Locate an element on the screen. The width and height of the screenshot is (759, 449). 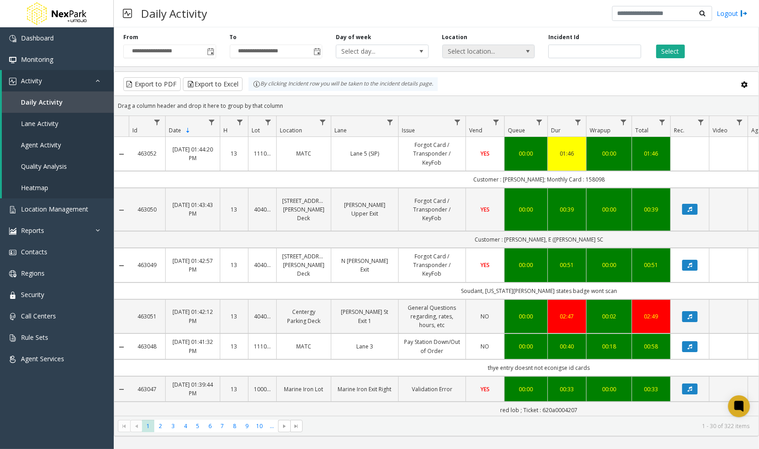
a: 100052 is located at coordinates (262, 389).